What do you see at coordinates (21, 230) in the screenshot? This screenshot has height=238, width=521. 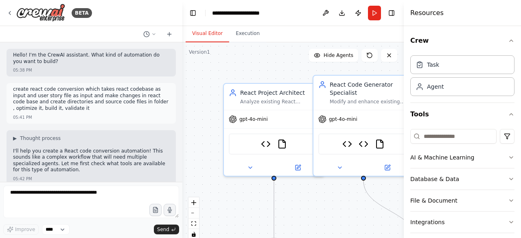 I see `button: Improve` at bounding box center [21, 230].